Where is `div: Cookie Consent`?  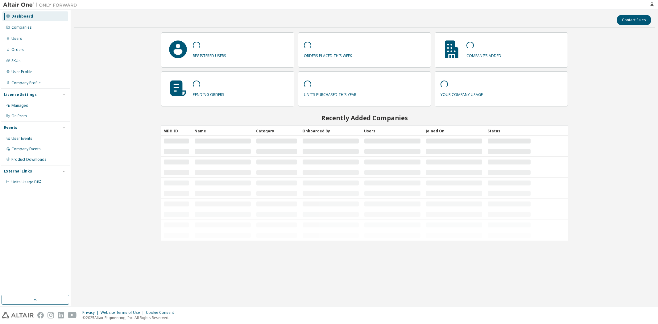
div: Cookie Consent is located at coordinates (162, 312).